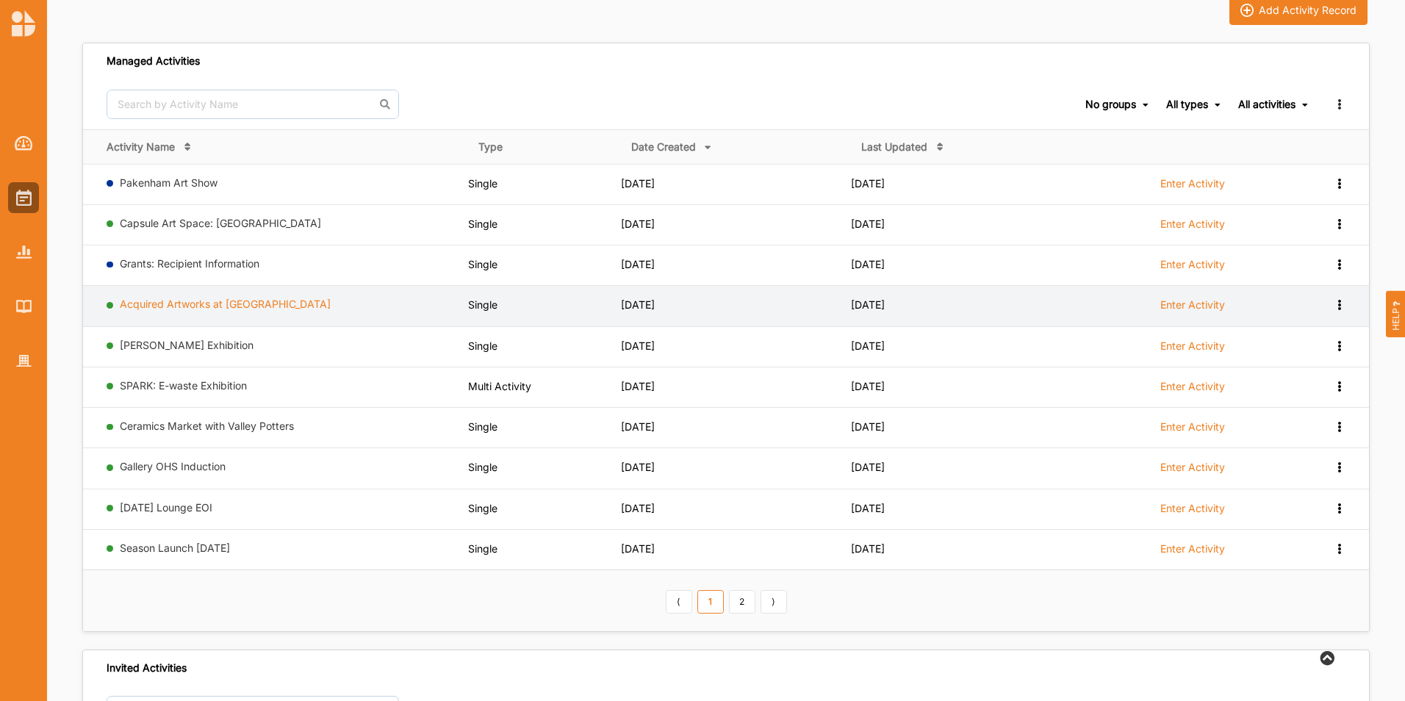  What do you see at coordinates (190, 263) in the screenshot?
I see `a: Grants: Recipient Information` at bounding box center [190, 263].